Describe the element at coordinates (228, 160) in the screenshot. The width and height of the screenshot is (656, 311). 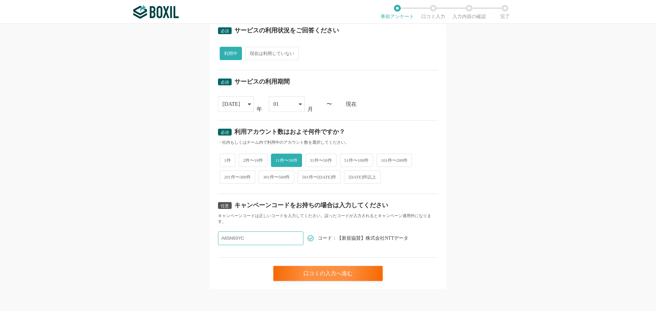
I see `span: 1件` at that location.